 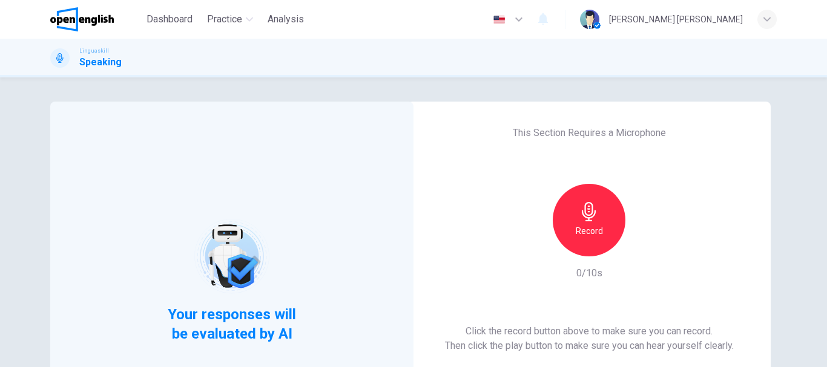 What do you see at coordinates (225, 19) in the screenshot?
I see `span: Practice` at bounding box center [225, 19].